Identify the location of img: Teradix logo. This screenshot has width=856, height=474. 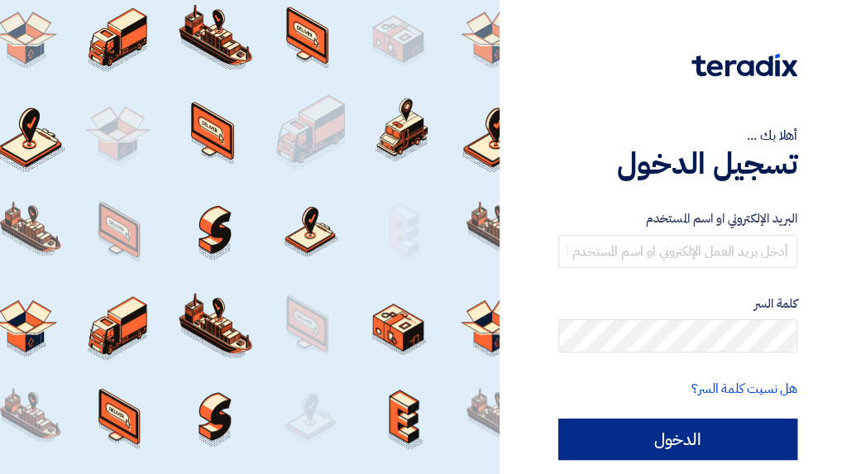
(744, 65).